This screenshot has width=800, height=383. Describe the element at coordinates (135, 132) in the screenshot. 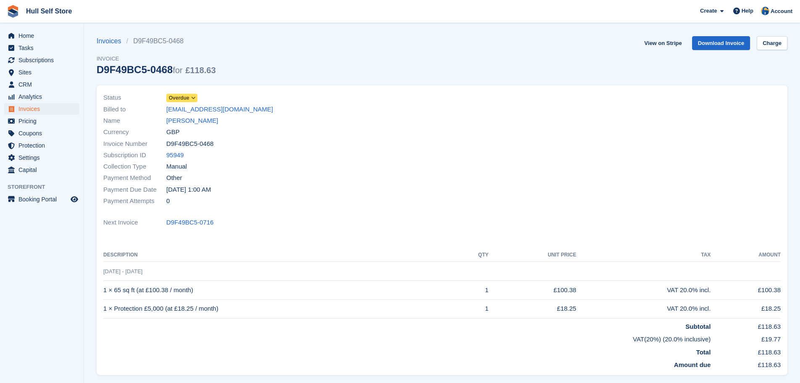

I see `span: Currency` at that location.